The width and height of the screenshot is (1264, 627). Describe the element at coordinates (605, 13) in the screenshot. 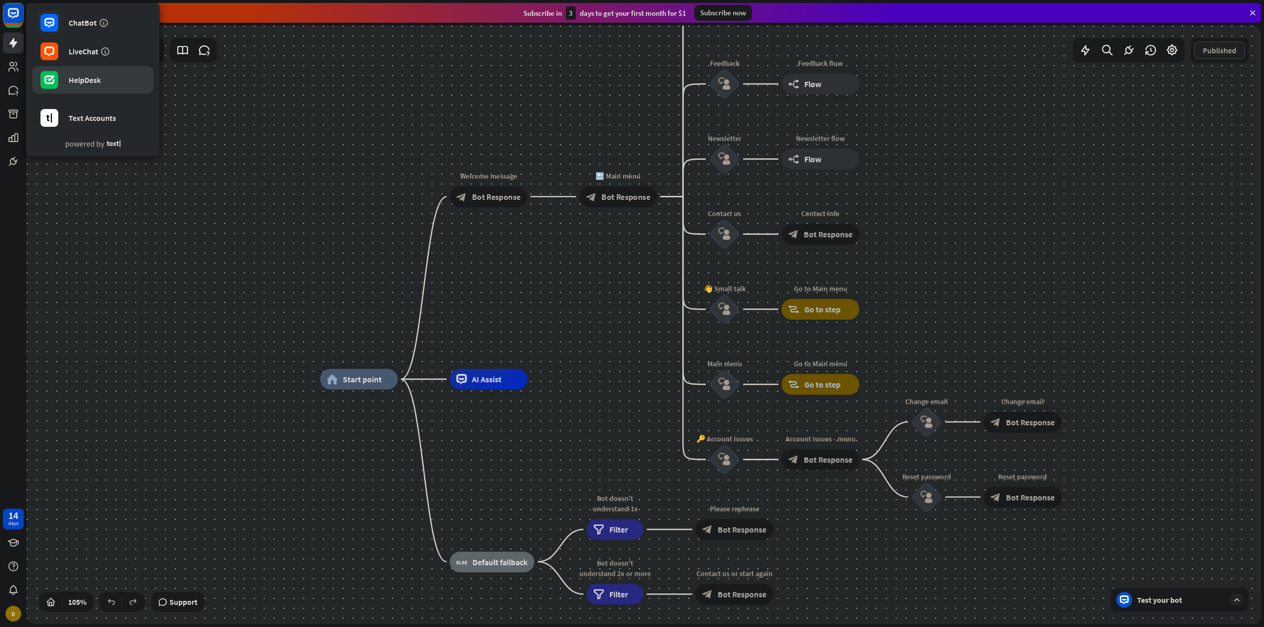

I see `div: Subscribe in days to get your first month for $1` at that location.